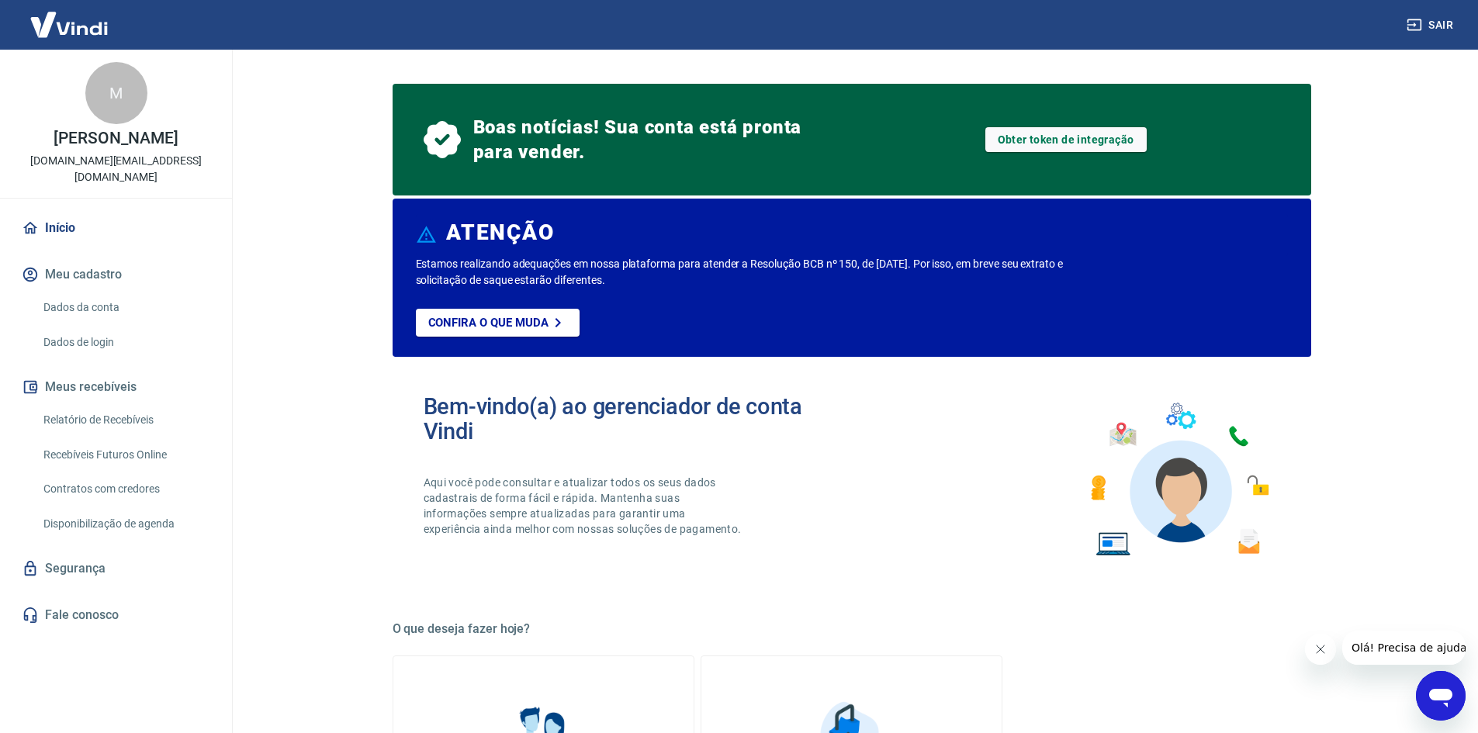  Describe the element at coordinates (852, 629) in the screenshot. I see `h5: O que deseja fazer hoje?` at that location.